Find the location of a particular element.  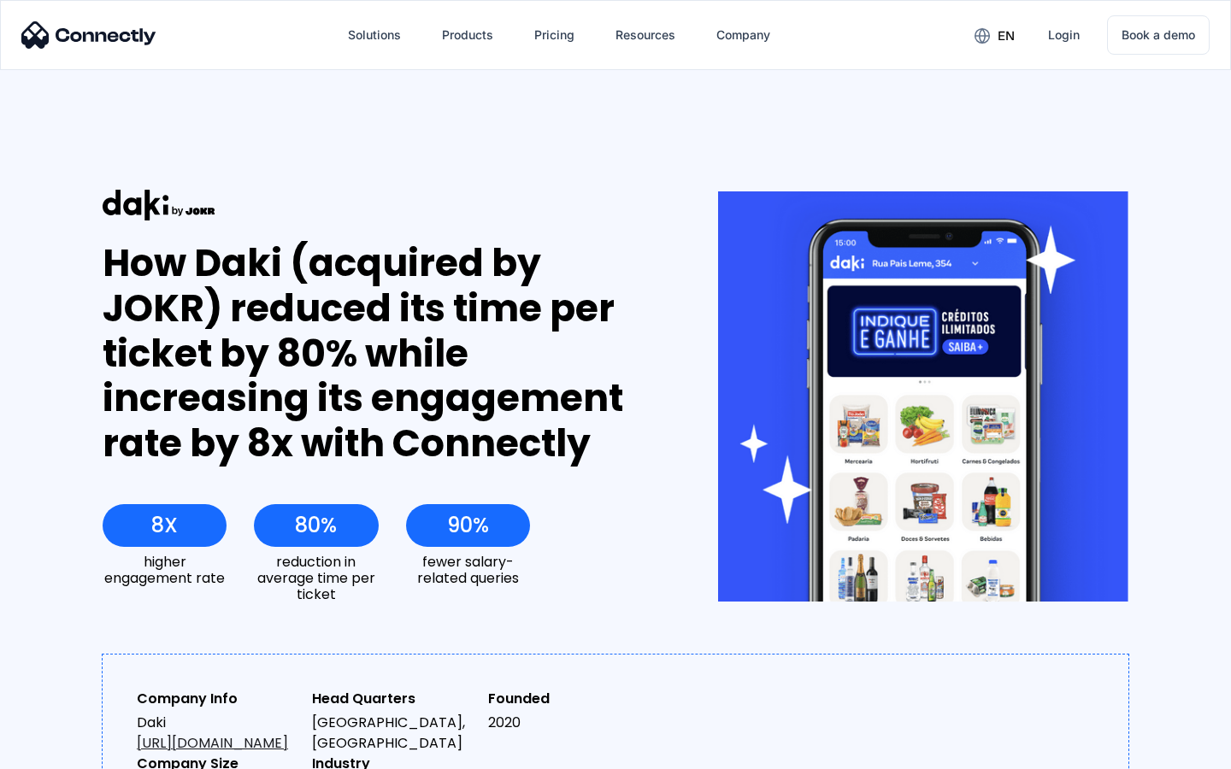

div: 90% is located at coordinates (467, 526).